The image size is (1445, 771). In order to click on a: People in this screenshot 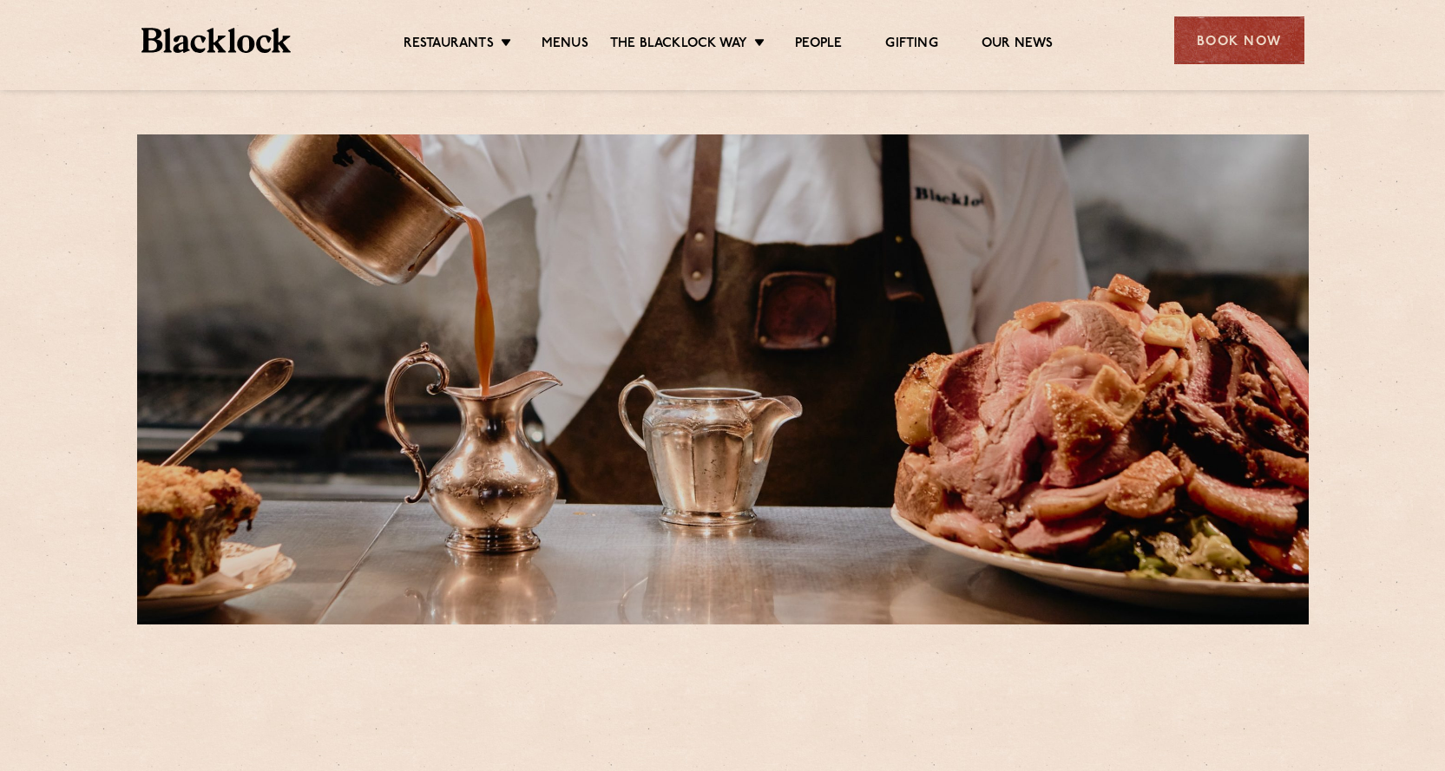, I will do `click(818, 45)`.